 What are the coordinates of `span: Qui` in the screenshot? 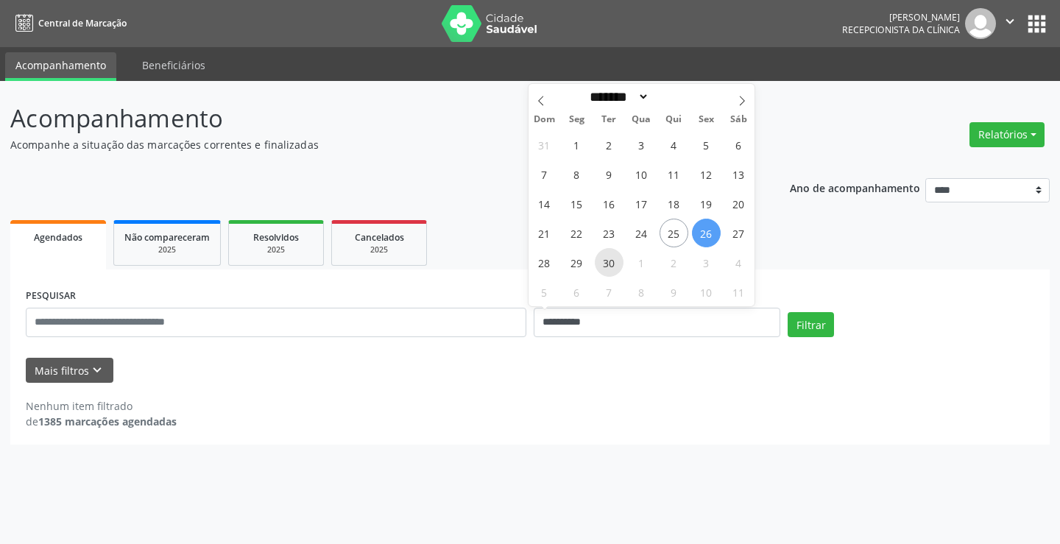 It's located at (674, 119).